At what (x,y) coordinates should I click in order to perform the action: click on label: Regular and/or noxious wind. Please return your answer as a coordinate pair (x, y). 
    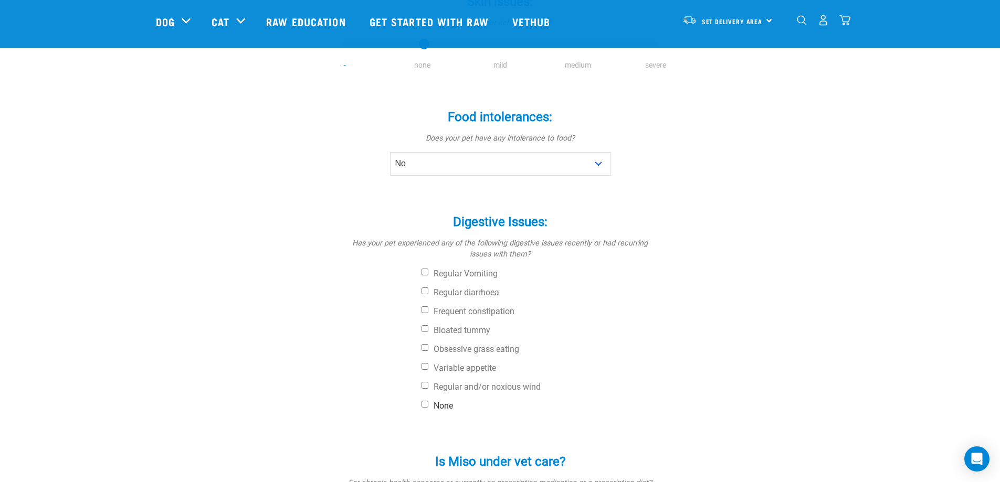
    Looking at the image, I should click on (539, 387).